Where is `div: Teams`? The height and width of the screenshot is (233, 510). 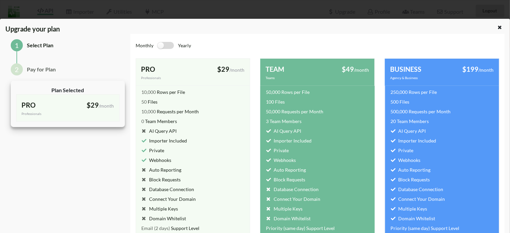 div: Teams is located at coordinates (292, 78).